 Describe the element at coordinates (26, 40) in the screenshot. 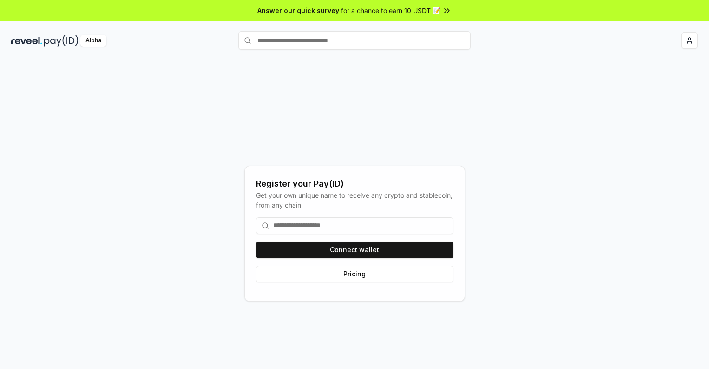

I see `img: reveel_dark` at that location.